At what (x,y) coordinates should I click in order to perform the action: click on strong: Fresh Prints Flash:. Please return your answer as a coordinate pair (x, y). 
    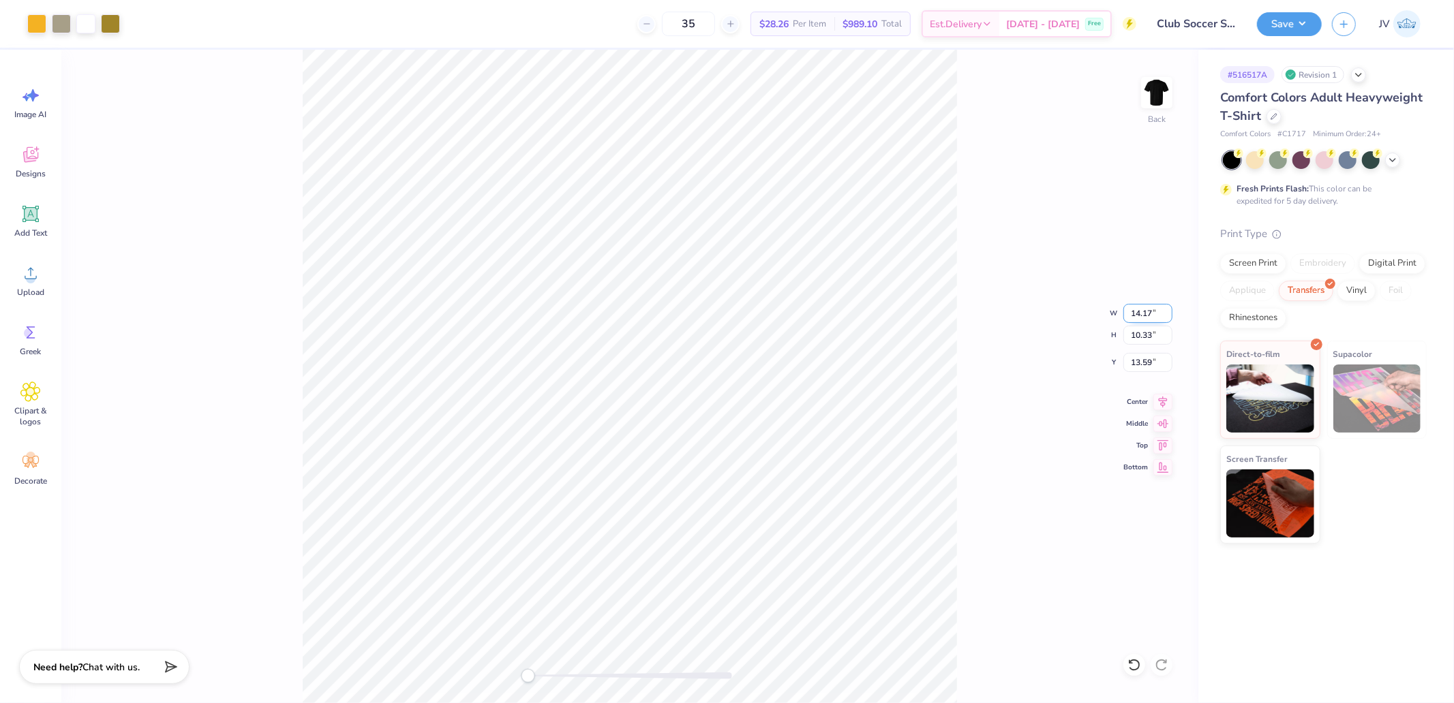
    Looking at the image, I should click on (1272, 189).